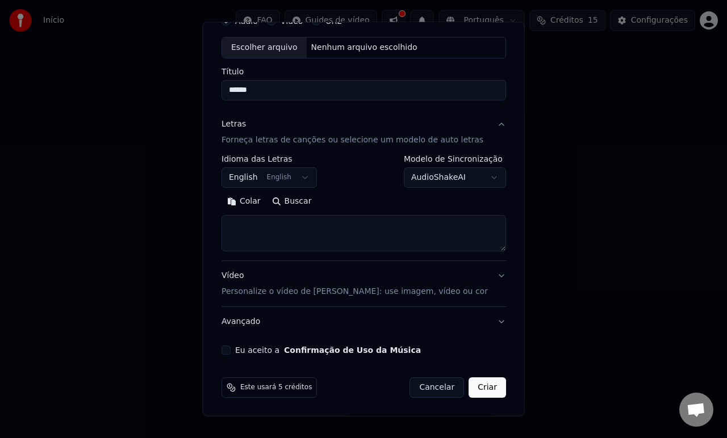 This screenshot has width=727, height=438. I want to click on span: Este usará 5 créditos, so click(276, 388).